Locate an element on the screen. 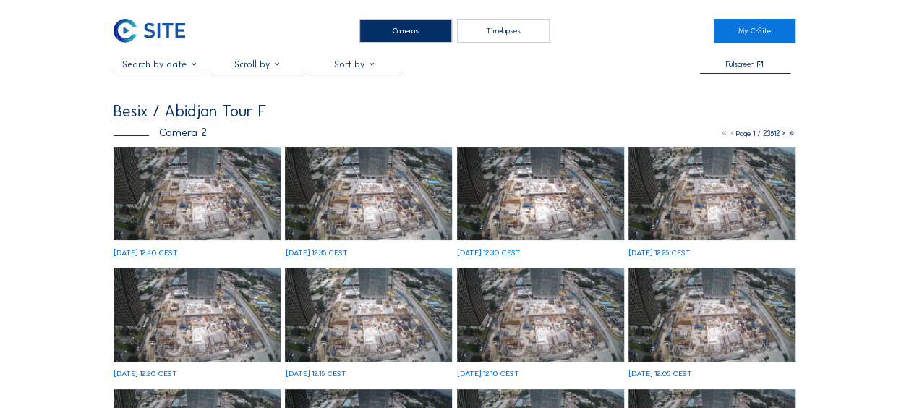  img: image_53486546 is located at coordinates (368, 314).